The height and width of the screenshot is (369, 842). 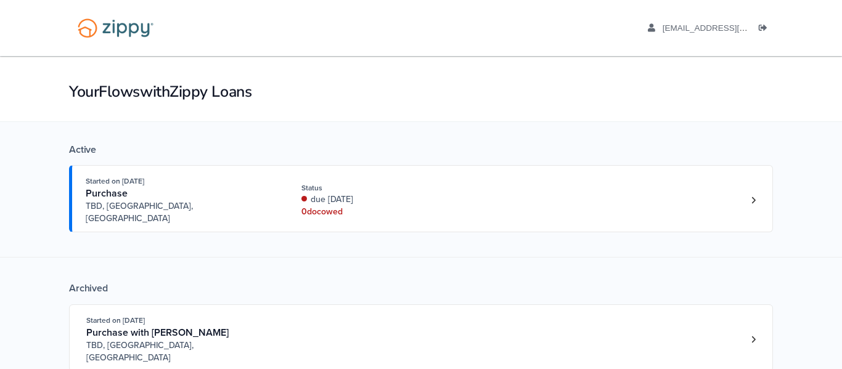 What do you see at coordinates (115, 28) in the screenshot?
I see `img: Logo` at bounding box center [115, 28].